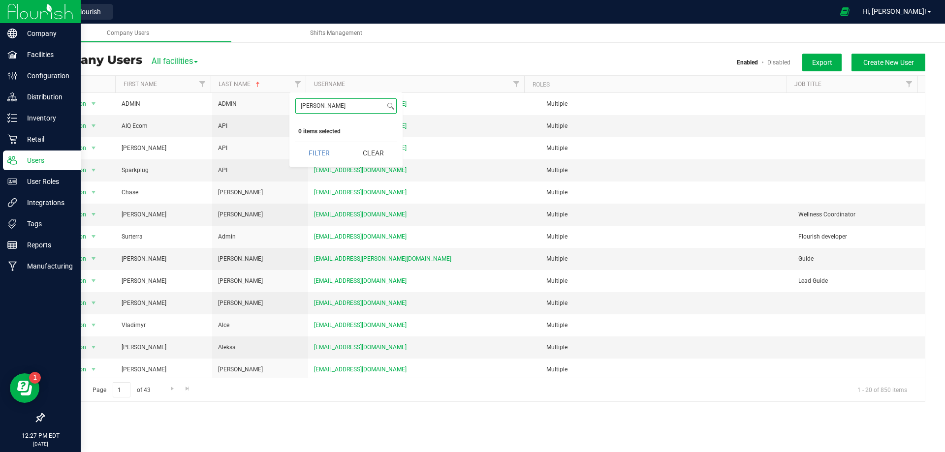  I want to click on span: AIQ Ecom, so click(134, 126).